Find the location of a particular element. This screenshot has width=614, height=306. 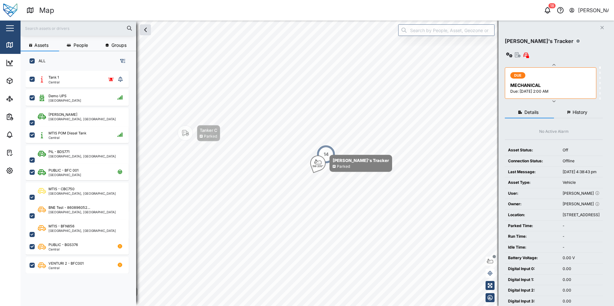

div: Digital Input 3: is located at coordinates (532, 301).